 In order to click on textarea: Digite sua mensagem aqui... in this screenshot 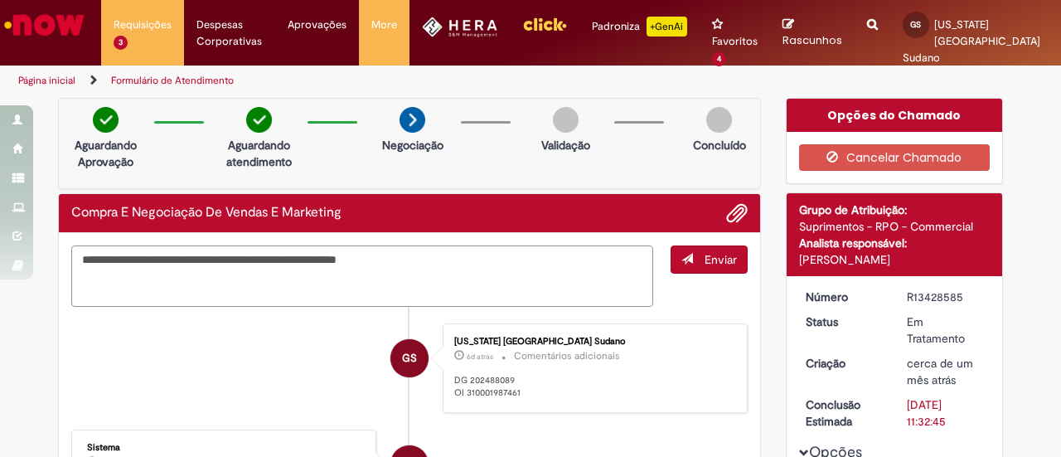, I will do `click(362, 275)`.